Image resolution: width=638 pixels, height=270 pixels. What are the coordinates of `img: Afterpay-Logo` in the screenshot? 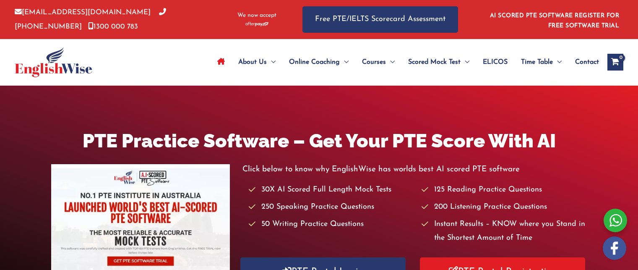 It's located at (257, 24).